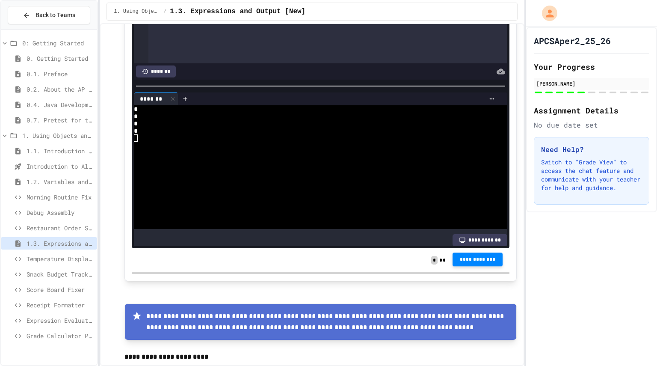 The height and width of the screenshot is (366, 657). What do you see at coordinates (573, 41) in the screenshot?
I see `h1: APCSAper2_25_26` at bounding box center [573, 41].